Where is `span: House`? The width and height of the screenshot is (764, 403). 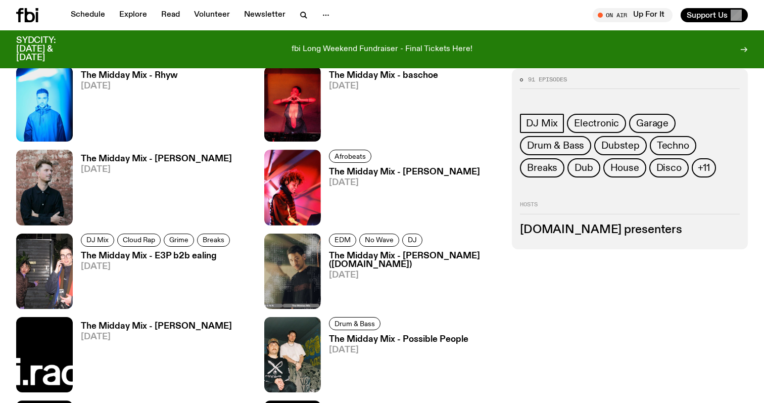
span: House is located at coordinates (624, 168).